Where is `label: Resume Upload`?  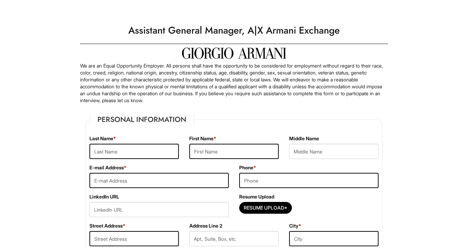
label: Resume Upload is located at coordinates (257, 197).